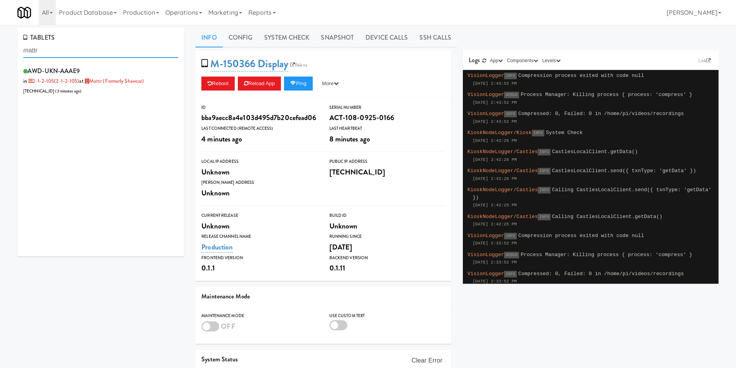 Image resolution: width=736 pixels, height=368 pixels. Describe the element at coordinates (387, 215) in the screenshot. I see `div: Build Id` at that location.